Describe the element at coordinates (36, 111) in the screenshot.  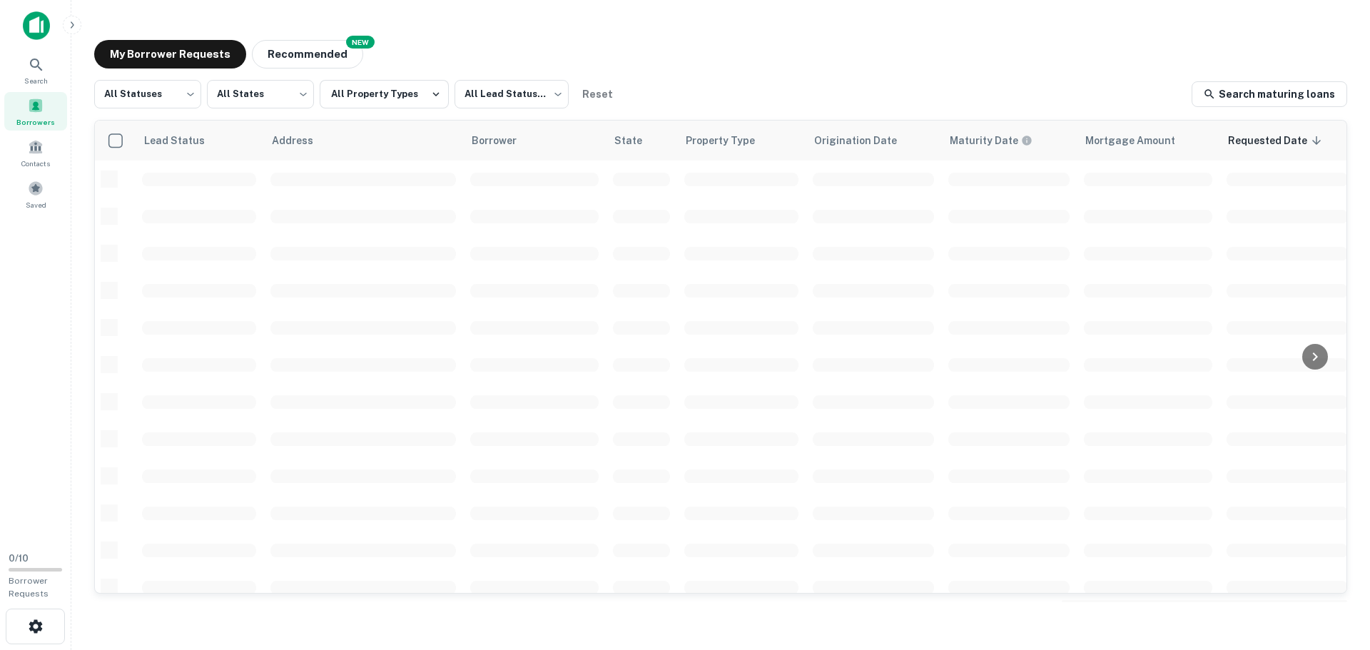
I see `div: Borrowers` at that location.